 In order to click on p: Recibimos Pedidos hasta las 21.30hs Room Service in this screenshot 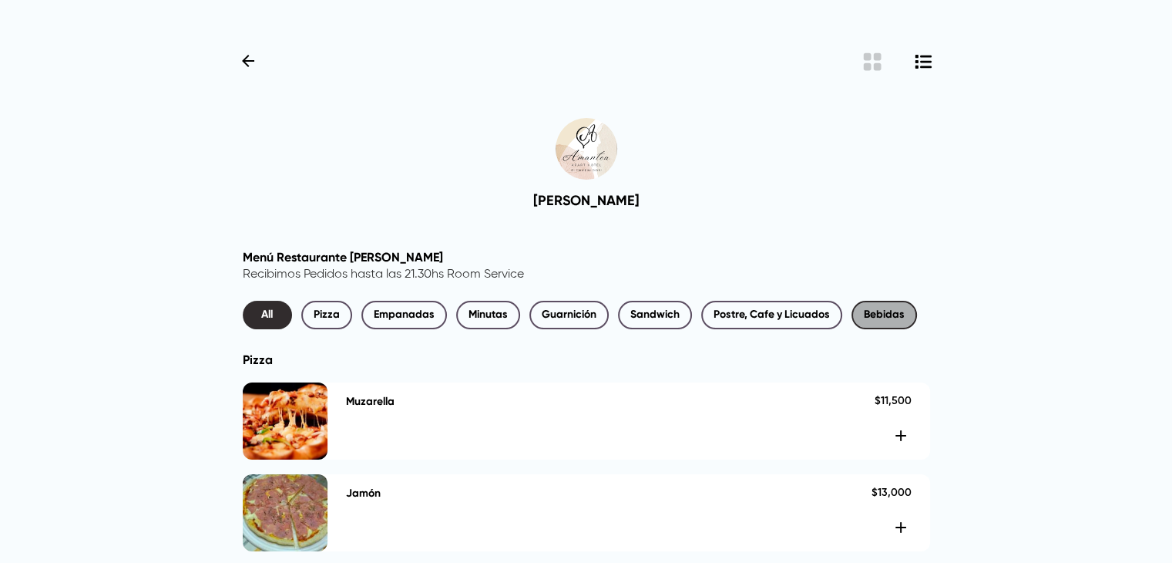, I will do `click(587, 274)`.